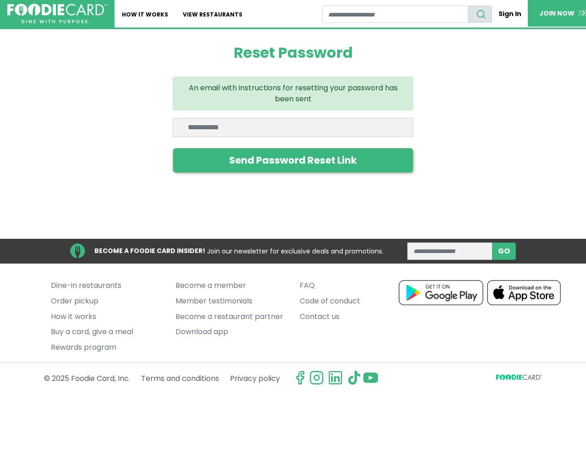 The width and height of the screenshot is (586, 457). I want to click on span: Join our newsletter for exclusive deals and promotions., so click(295, 250).